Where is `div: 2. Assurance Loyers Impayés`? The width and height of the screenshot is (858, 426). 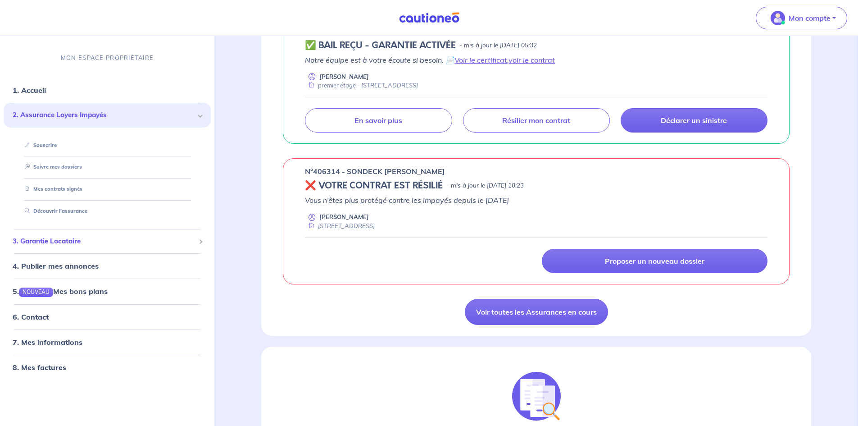
div: 2. Assurance Loyers Impayés is located at coordinates (107, 115).